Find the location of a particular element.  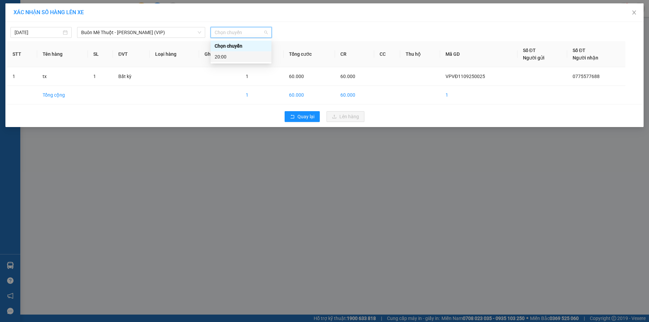

th: Ghi chú is located at coordinates (220, 54).